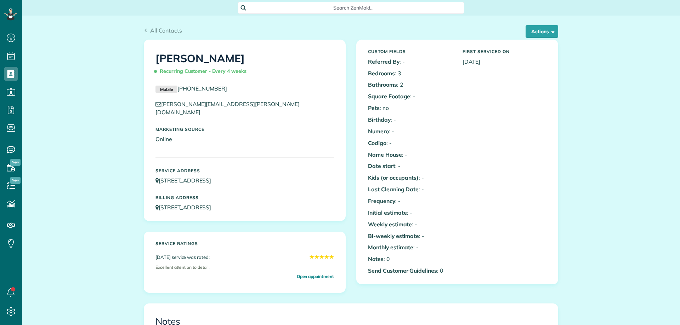 Image resolution: width=680 pixels, height=325 pixels. Describe the element at coordinates (202, 71) in the screenshot. I see `span: Recurring Customer - Every 4 weeks` at that location.